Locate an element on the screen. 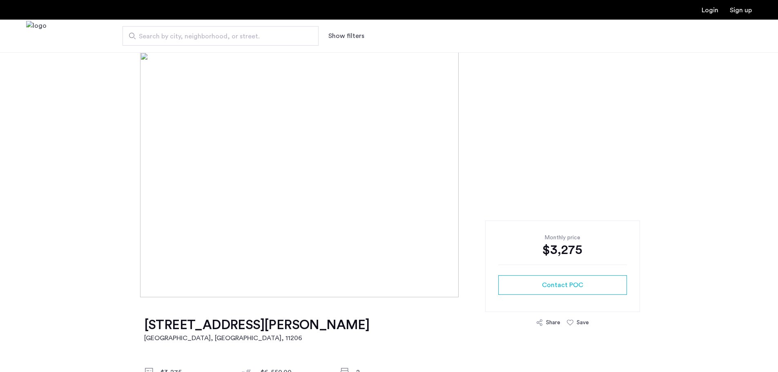  button: button is located at coordinates (562, 285).